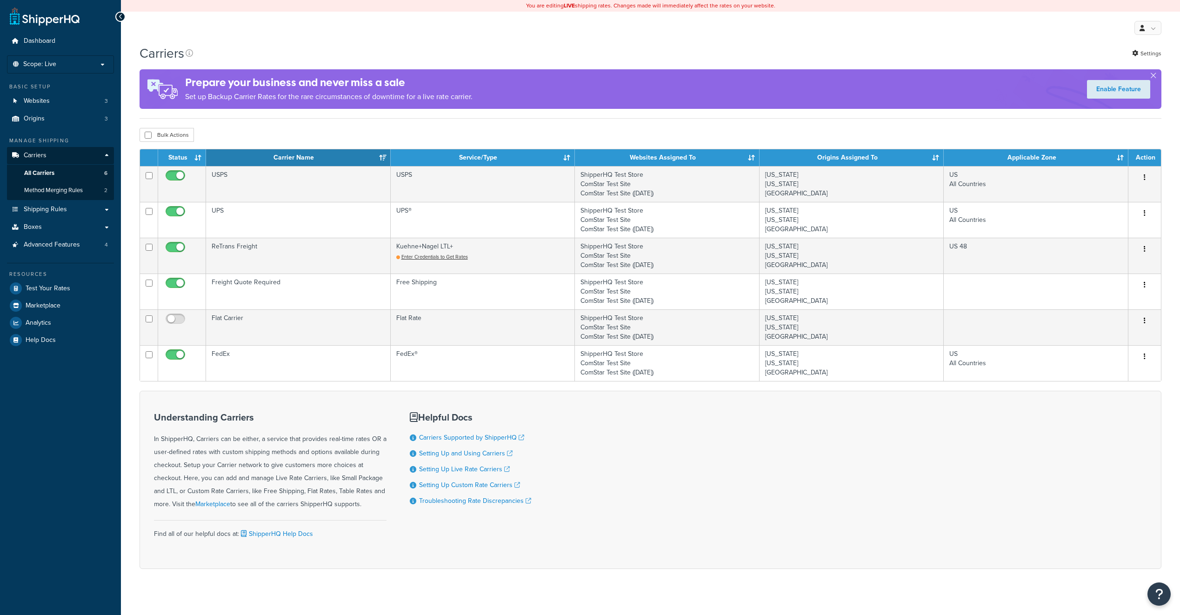 Image resolution: width=1180 pixels, height=615 pixels. What do you see at coordinates (162, 89) in the screenshot?
I see `img: ad-rules-rateshop-fe6ec290ccb7230408bd80ed9643f0289d75e0ffd9eb532fc0e269fcd187b520.png` at bounding box center [162, 89].